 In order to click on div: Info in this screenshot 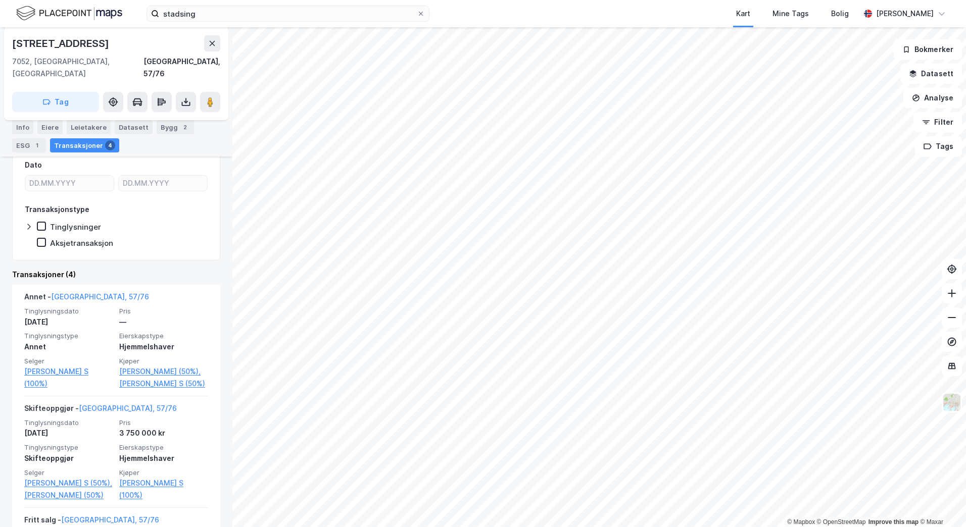, I will do `click(23, 127)`.